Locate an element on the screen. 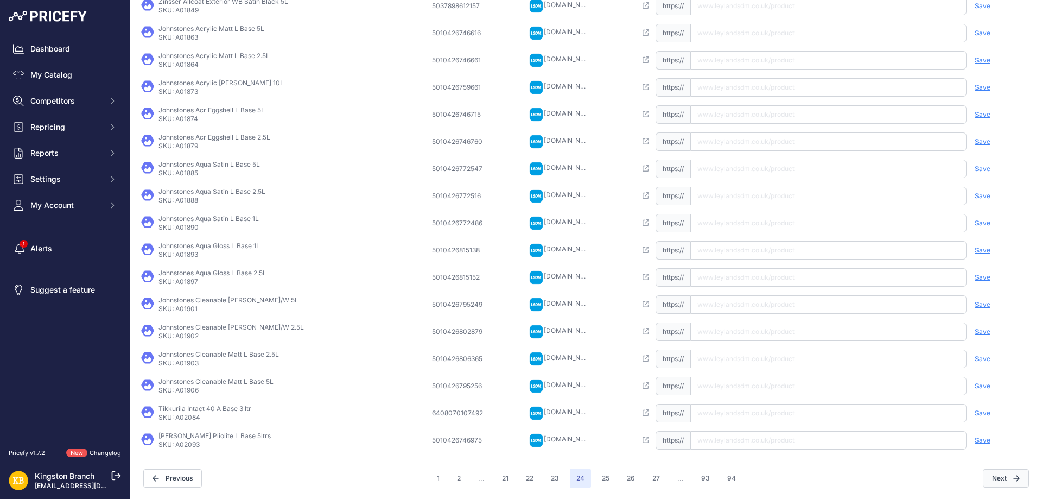 The width and height of the screenshot is (1042, 499). div: 5010426772516 is located at coordinates (459, 196).